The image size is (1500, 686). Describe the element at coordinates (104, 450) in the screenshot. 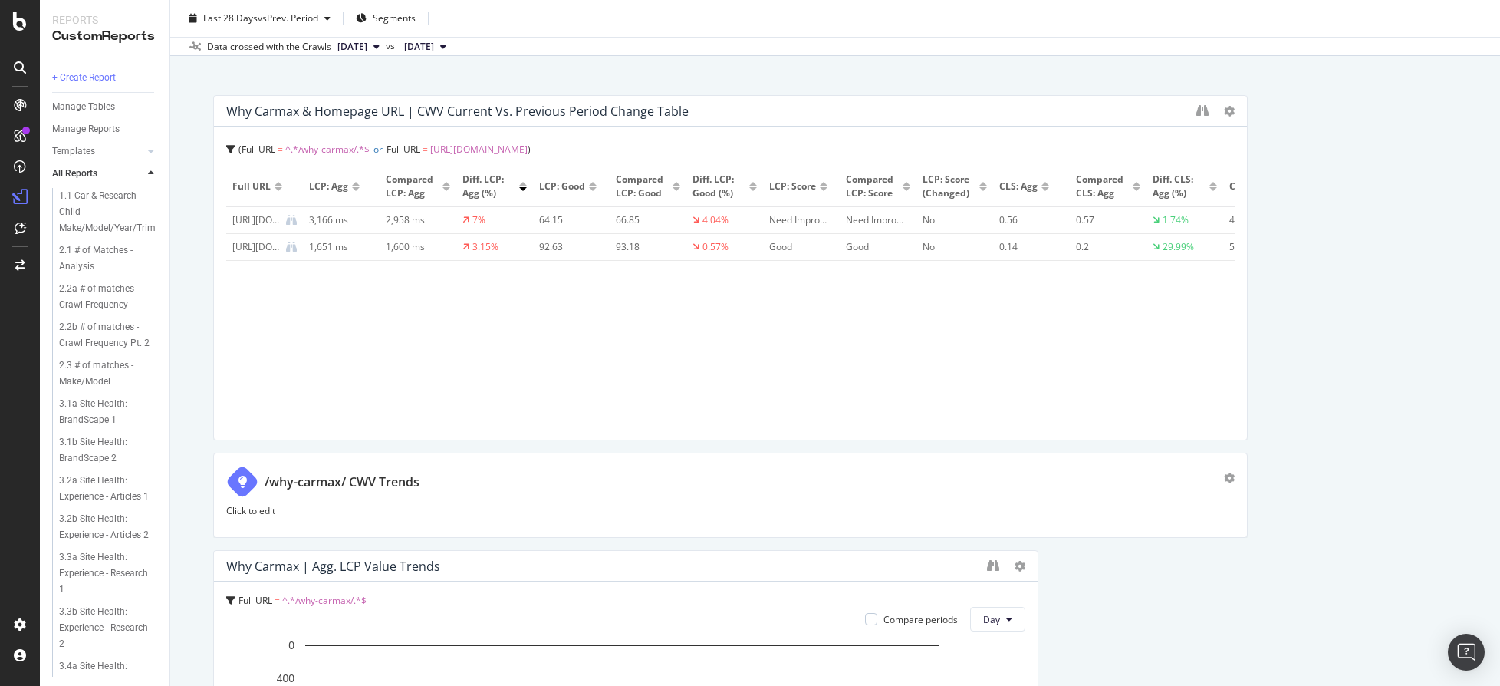

I see `div: 3.1b Site Health: BrandScape 2` at that location.